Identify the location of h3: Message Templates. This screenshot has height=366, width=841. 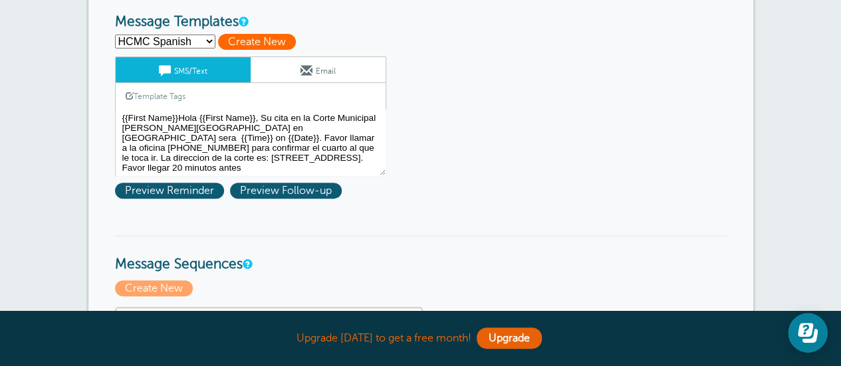
(421, 22).